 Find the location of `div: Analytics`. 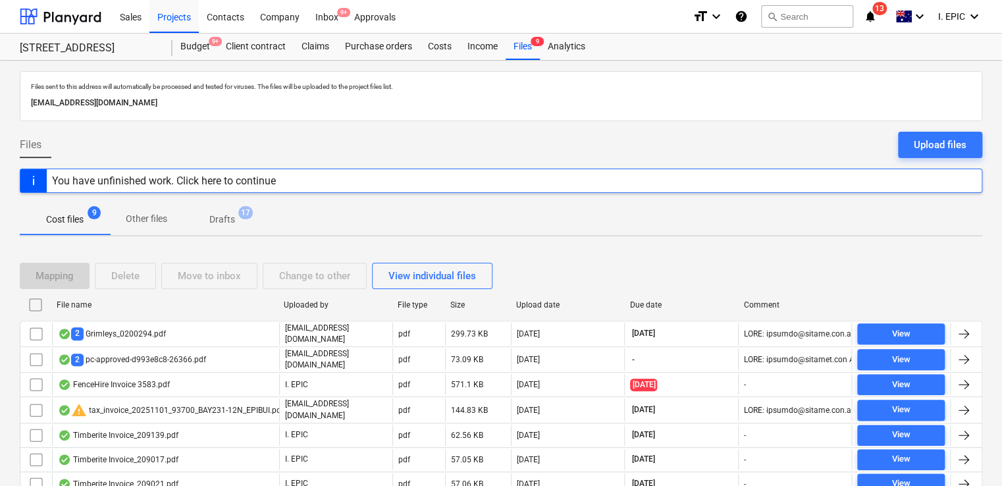

div: Analytics is located at coordinates (566, 47).